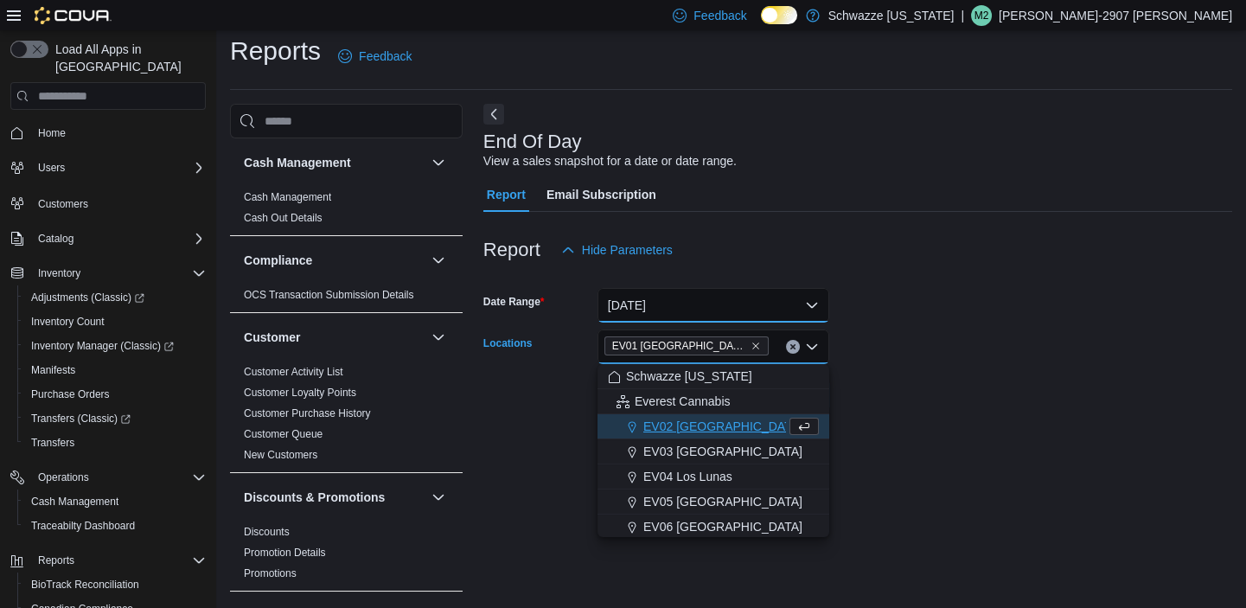 This screenshot has height=608, width=1246. Describe the element at coordinates (63, 204) in the screenshot. I see `span: Customers` at that location.